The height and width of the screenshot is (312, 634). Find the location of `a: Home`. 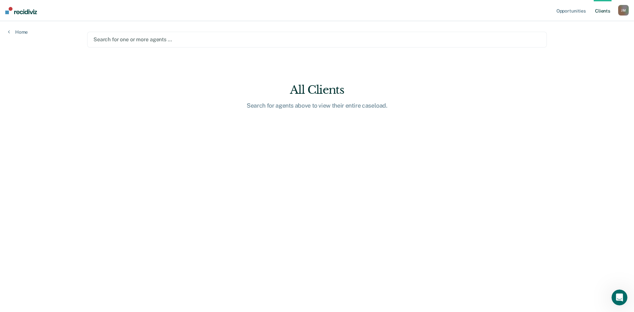

a: Home is located at coordinates (18, 32).